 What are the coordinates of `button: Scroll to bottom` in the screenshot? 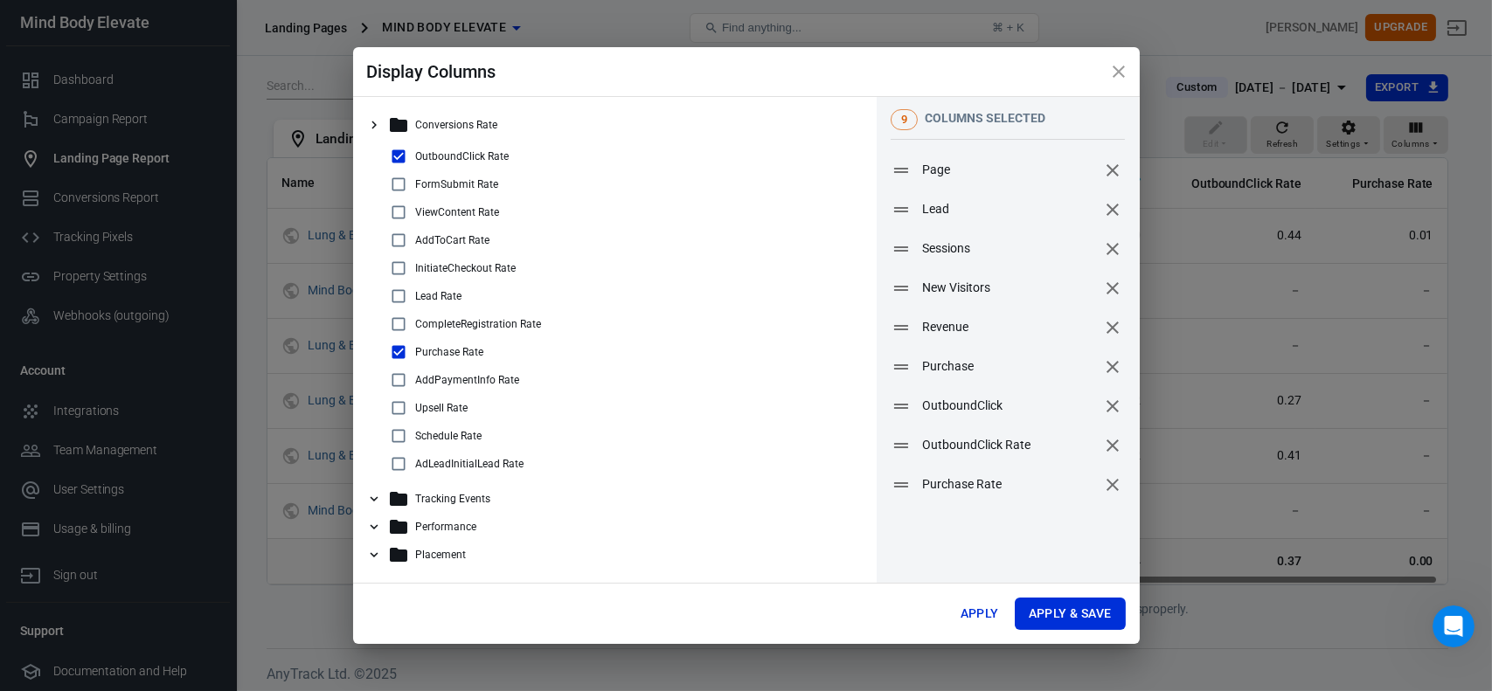 It's located at (175, 468).